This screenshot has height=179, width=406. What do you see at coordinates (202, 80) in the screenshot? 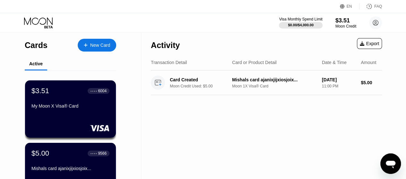
I see `div: Card Created` at bounding box center [202, 80].